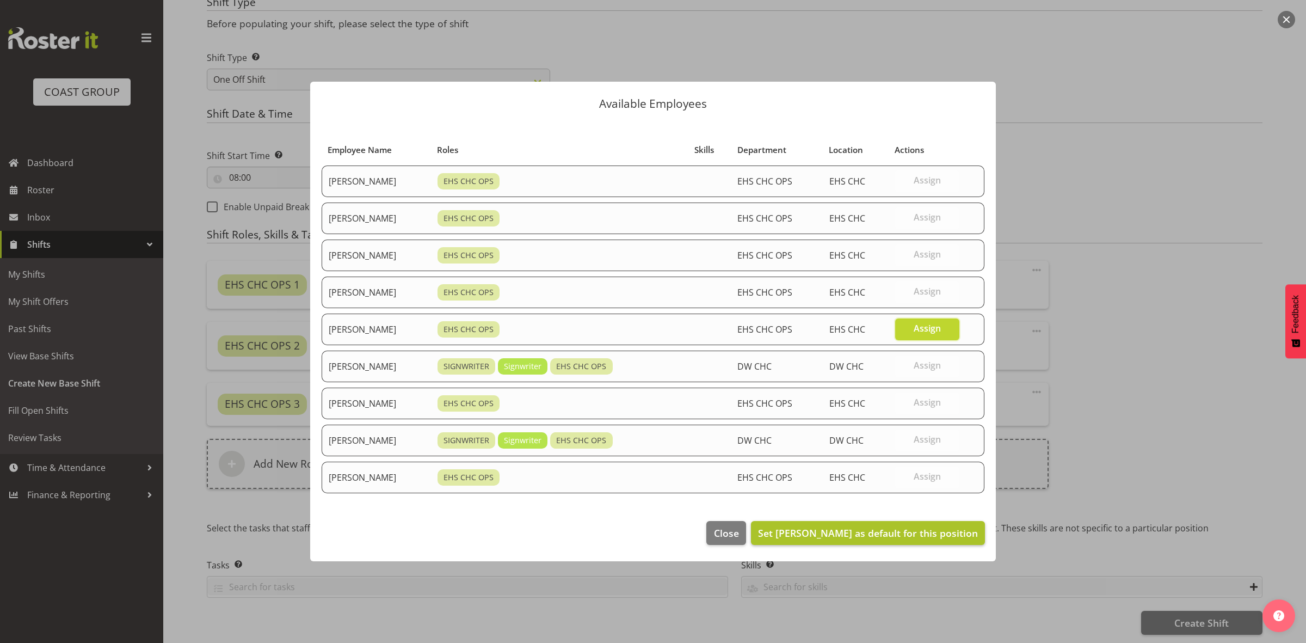 The image size is (1306, 643). I want to click on p: Available Employees, so click(653, 103).